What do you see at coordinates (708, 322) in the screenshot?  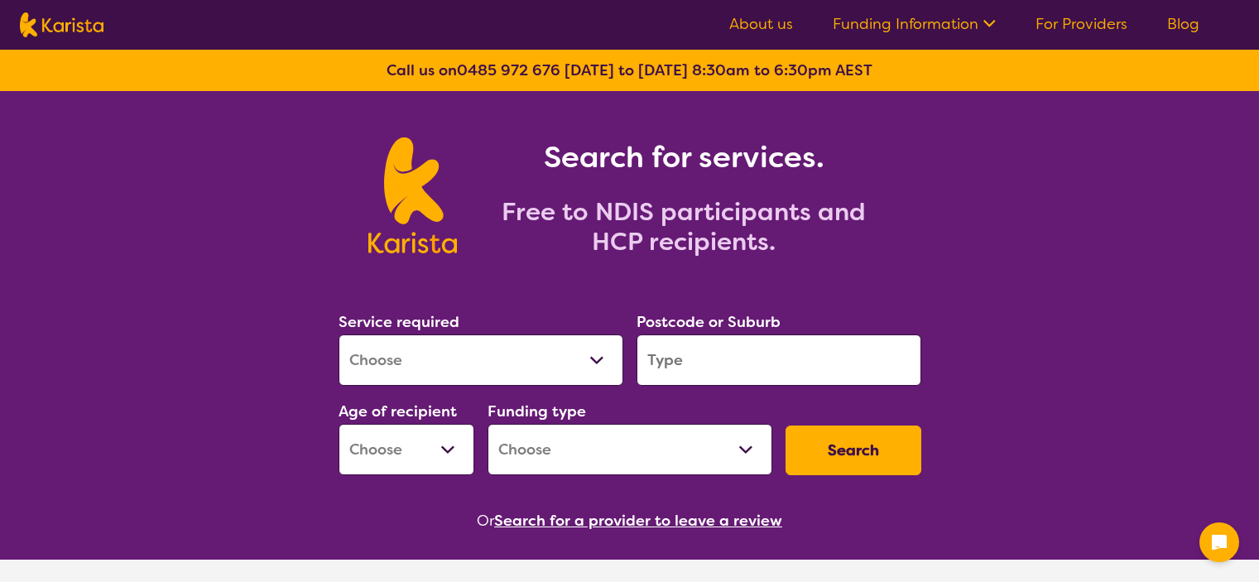 I see `label: Postcode or Suburb` at bounding box center [708, 322].